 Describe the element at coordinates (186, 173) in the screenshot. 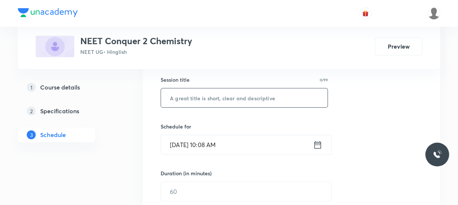

I see `h6: Duration (in minutes)` at that location.